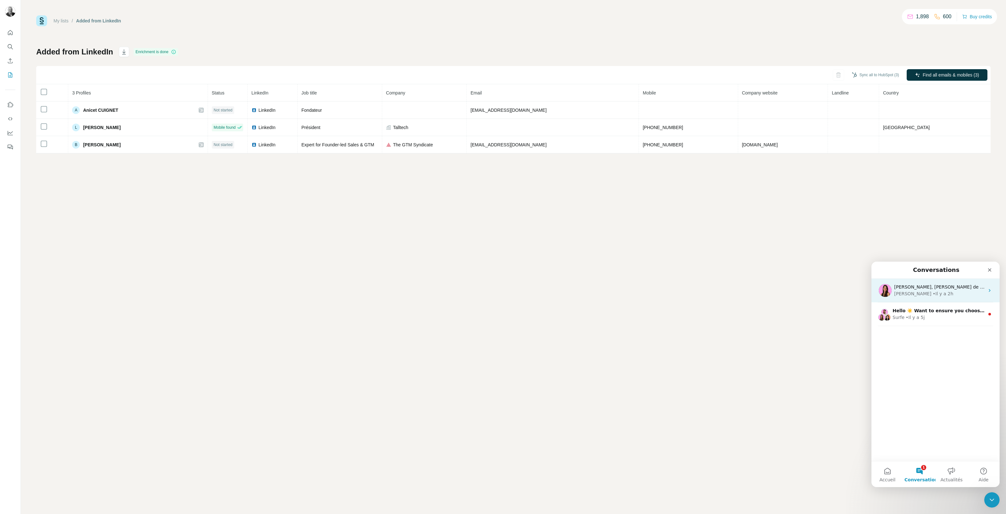  What do you see at coordinates (338, 145) in the screenshot?
I see `span: Expert for Founder-led Sales & GTM` at bounding box center [338, 145].